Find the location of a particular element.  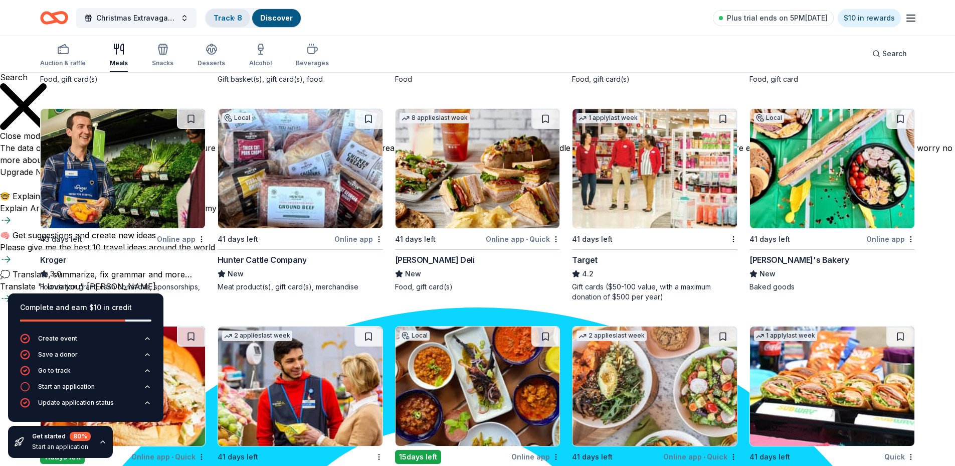

div: Snacks is located at coordinates (162, 63).